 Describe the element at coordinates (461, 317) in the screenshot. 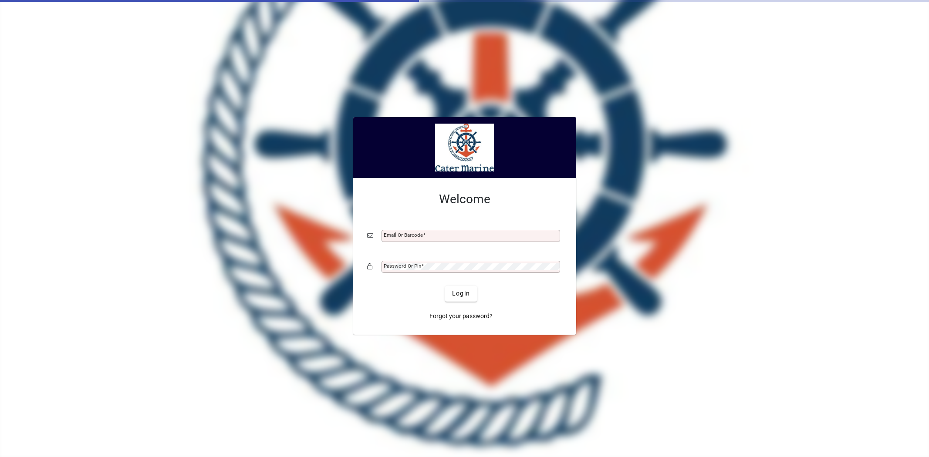

I see `a: Forgot your password?` at that location.